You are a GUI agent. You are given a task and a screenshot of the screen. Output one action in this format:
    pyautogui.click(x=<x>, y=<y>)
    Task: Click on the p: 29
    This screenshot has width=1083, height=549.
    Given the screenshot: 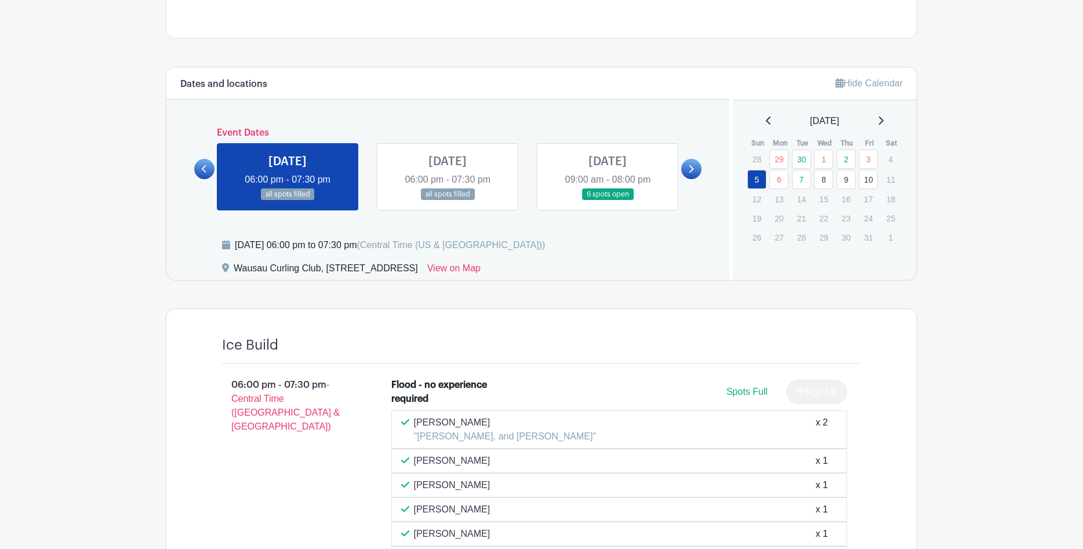 What is the action you would take?
    pyautogui.click(x=824, y=237)
    